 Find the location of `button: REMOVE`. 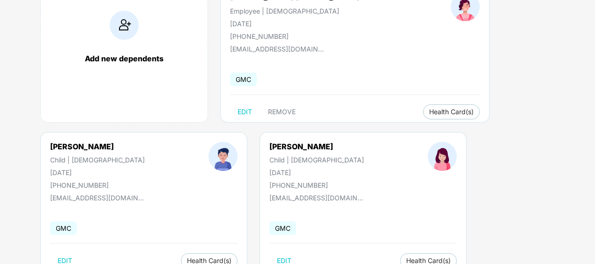

button: REMOVE is located at coordinates (281, 112).